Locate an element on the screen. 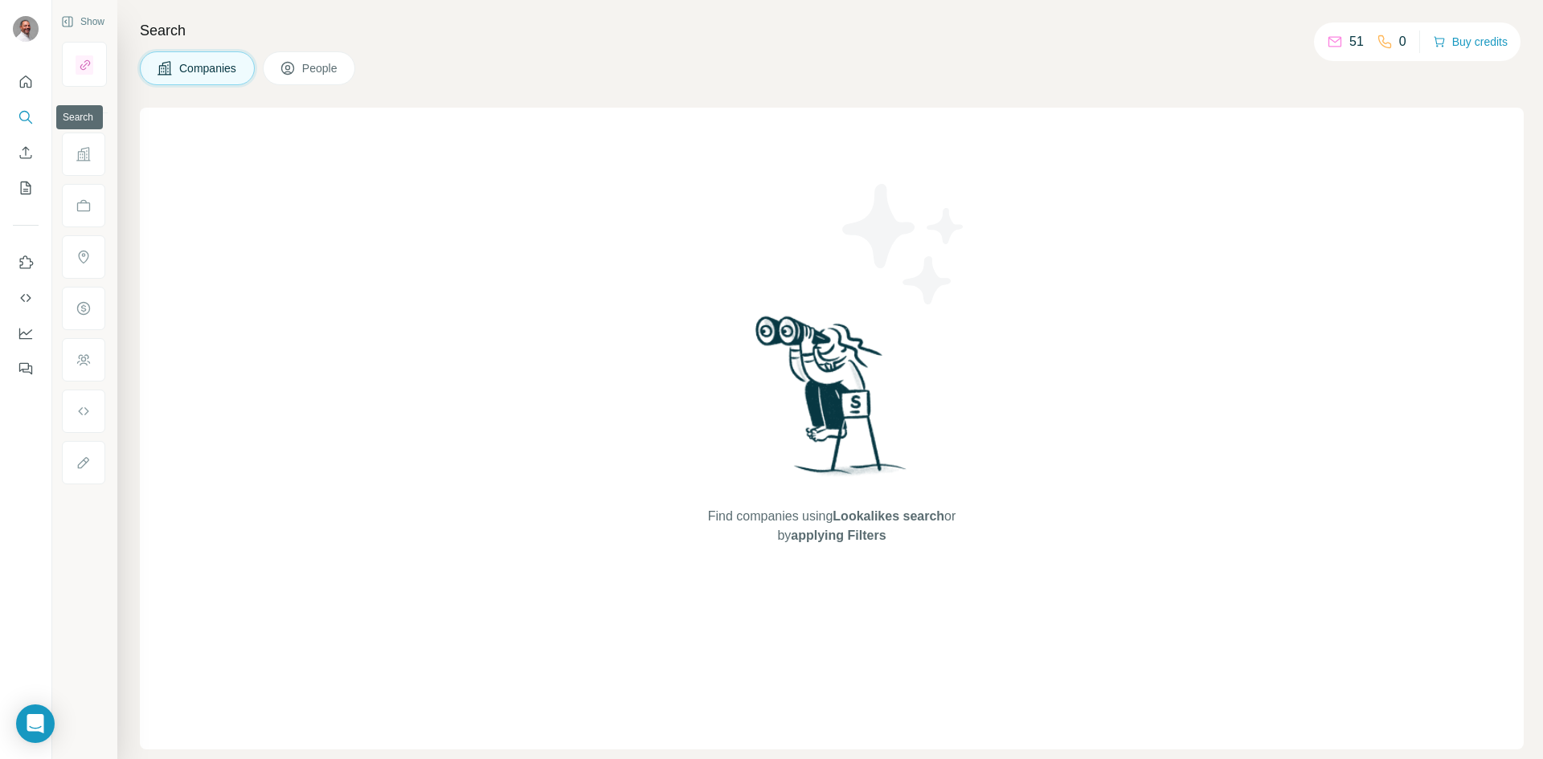 This screenshot has height=759, width=1543. h4: Search is located at coordinates (832, 31).